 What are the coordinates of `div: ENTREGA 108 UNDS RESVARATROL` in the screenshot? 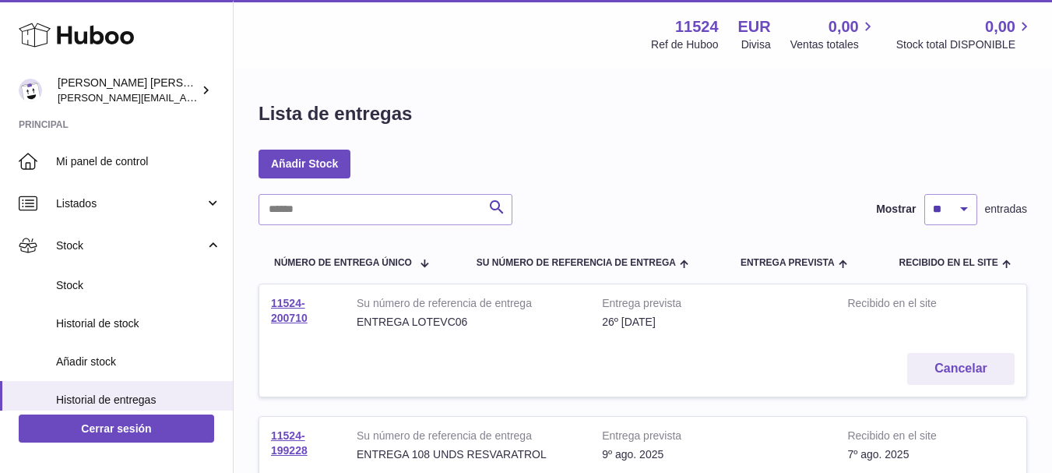 It's located at (467, 454).